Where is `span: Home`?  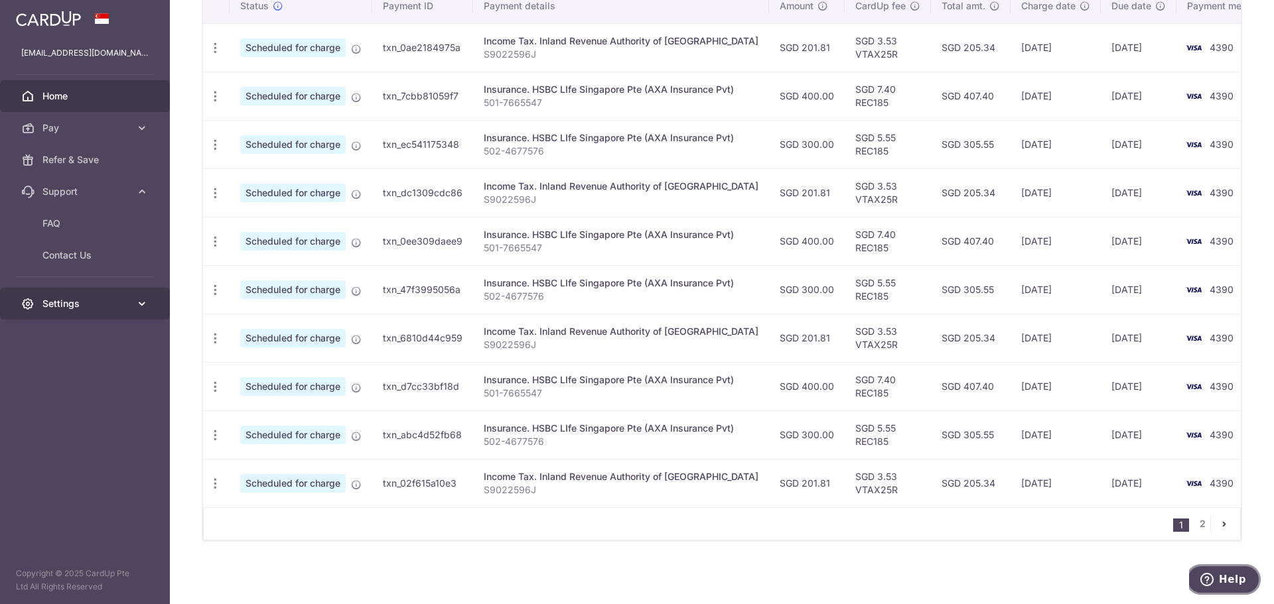 span: Home is located at coordinates (86, 96).